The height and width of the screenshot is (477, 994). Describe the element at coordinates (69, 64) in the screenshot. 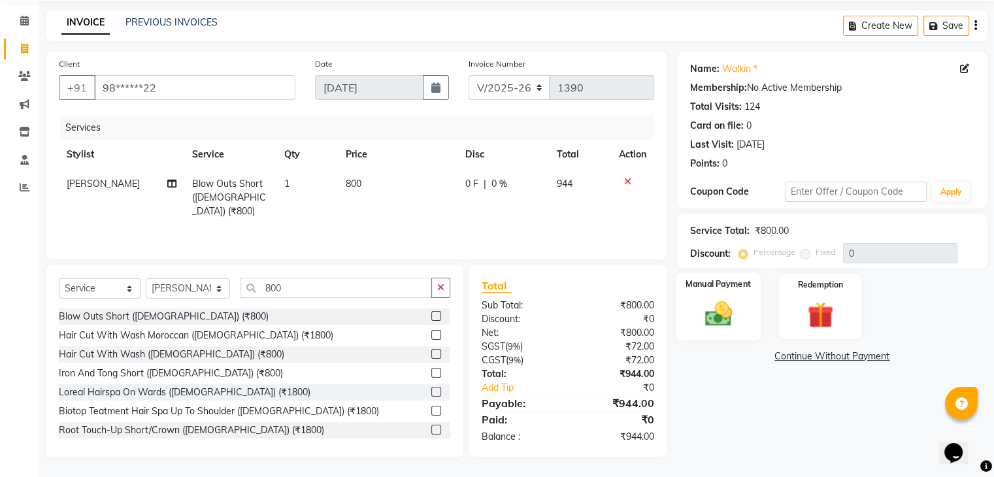

I see `label: Client` at that location.